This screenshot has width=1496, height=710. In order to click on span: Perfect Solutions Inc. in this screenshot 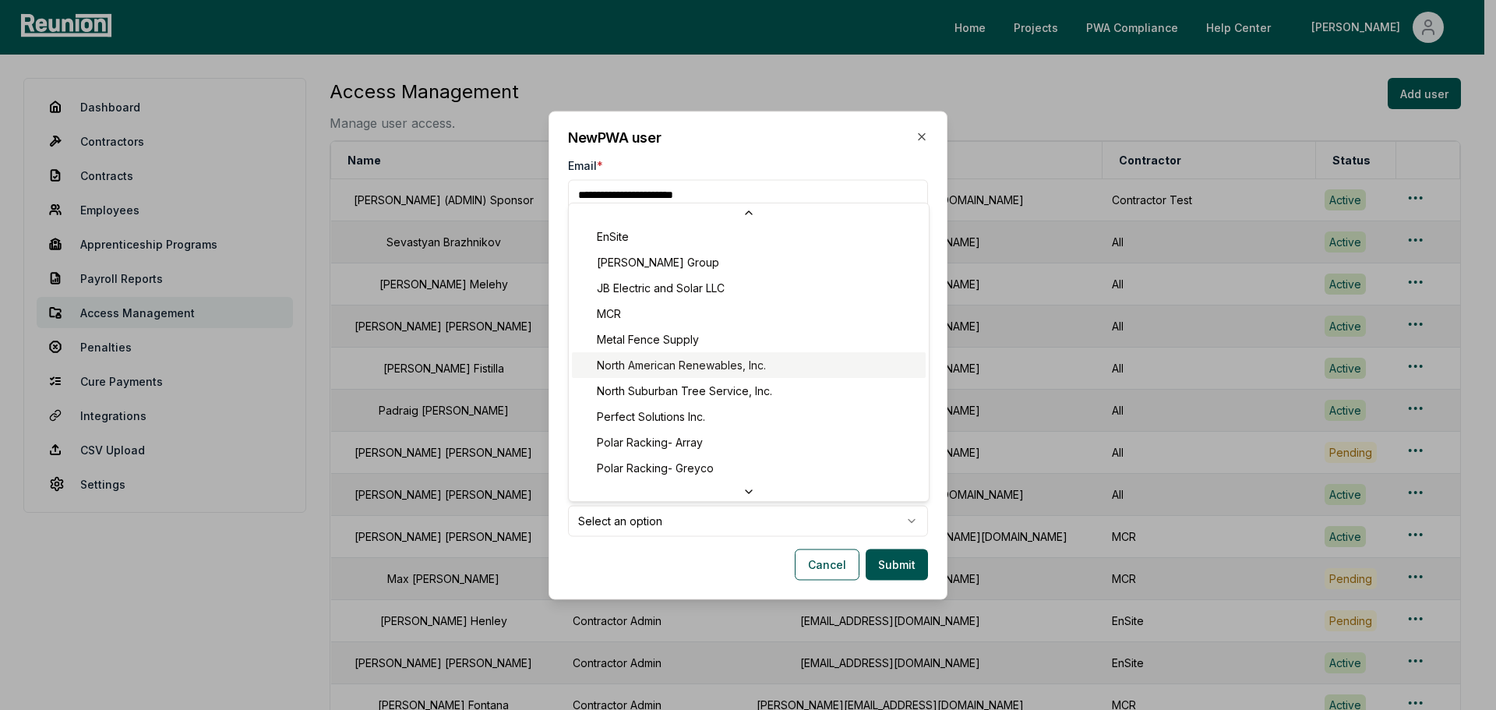, I will do `click(651, 416)`.